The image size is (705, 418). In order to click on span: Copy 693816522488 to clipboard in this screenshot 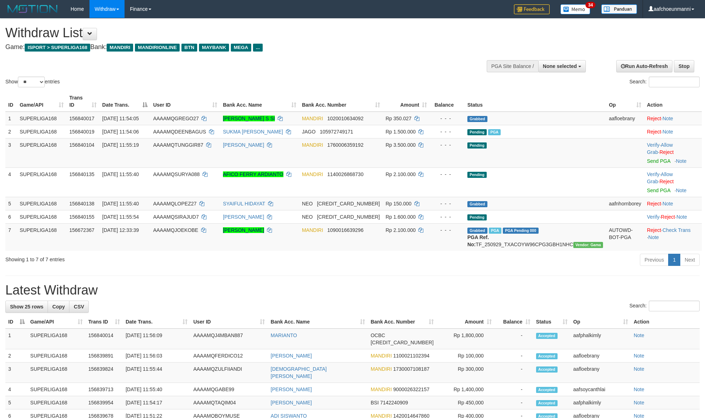, I will do `click(402, 342)`.